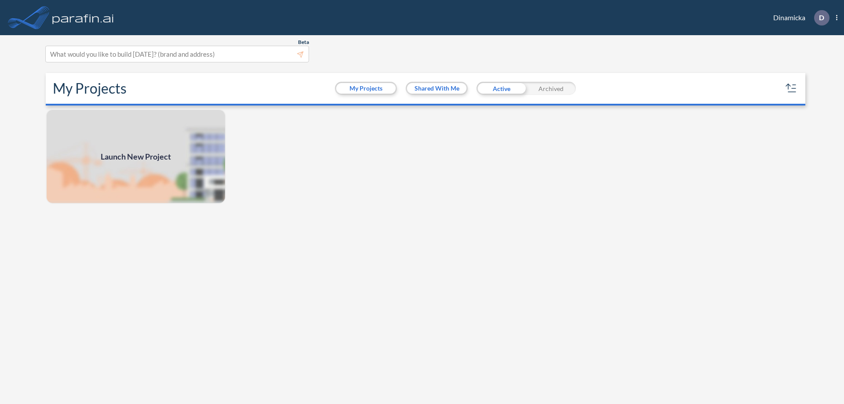 The height and width of the screenshot is (404, 844). Describe the element at coordinates (136, 157) in the screenshot. I see `img: add` at that location.